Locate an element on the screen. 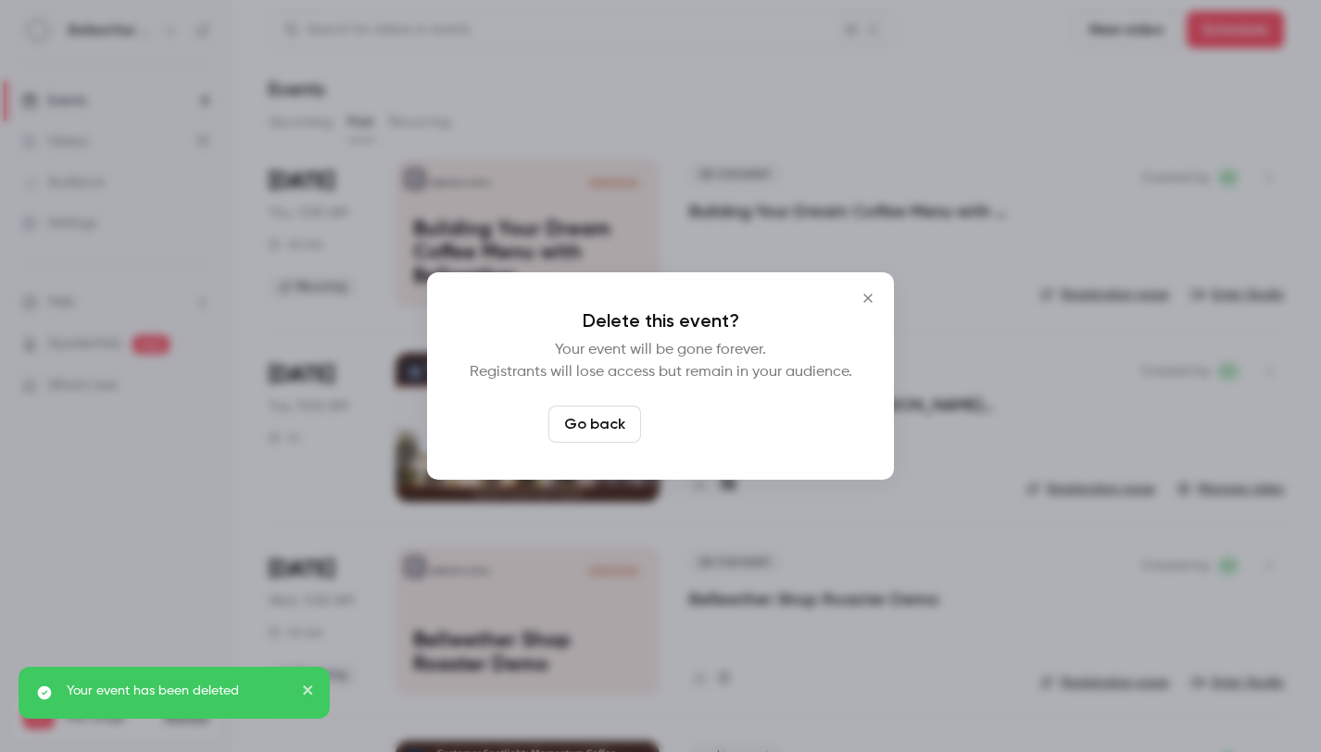 The image size is (1321, 752). p: Delete this event? is located at coordinates (660, 320).